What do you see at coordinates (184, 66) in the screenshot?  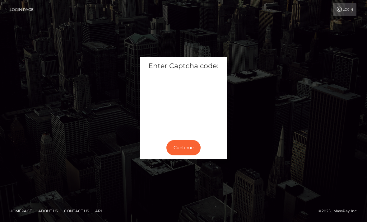 I see `h5: Enter Captcha code:` at bounding box center [184, 66].